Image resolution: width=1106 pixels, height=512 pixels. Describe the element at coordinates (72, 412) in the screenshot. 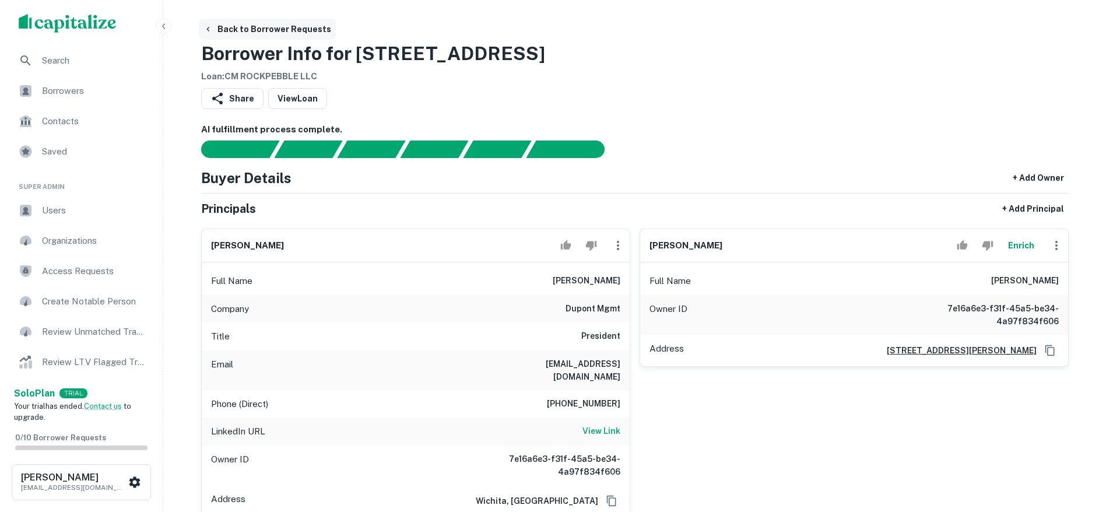

I see `span: Your trial has ended. to upgrade.` at that location.